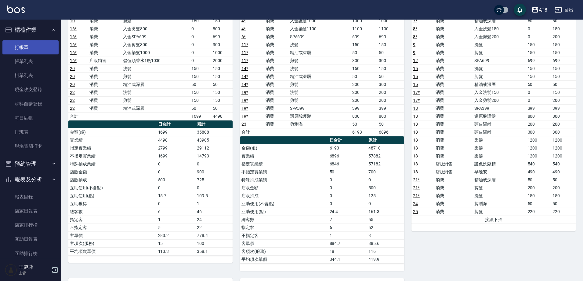 Image resolution: width=583 pixels, height=281 pixels. What do you see at coordinates (176, 132) in the screenshot?
I see `td: 1699` at bounding box center [176, 132].